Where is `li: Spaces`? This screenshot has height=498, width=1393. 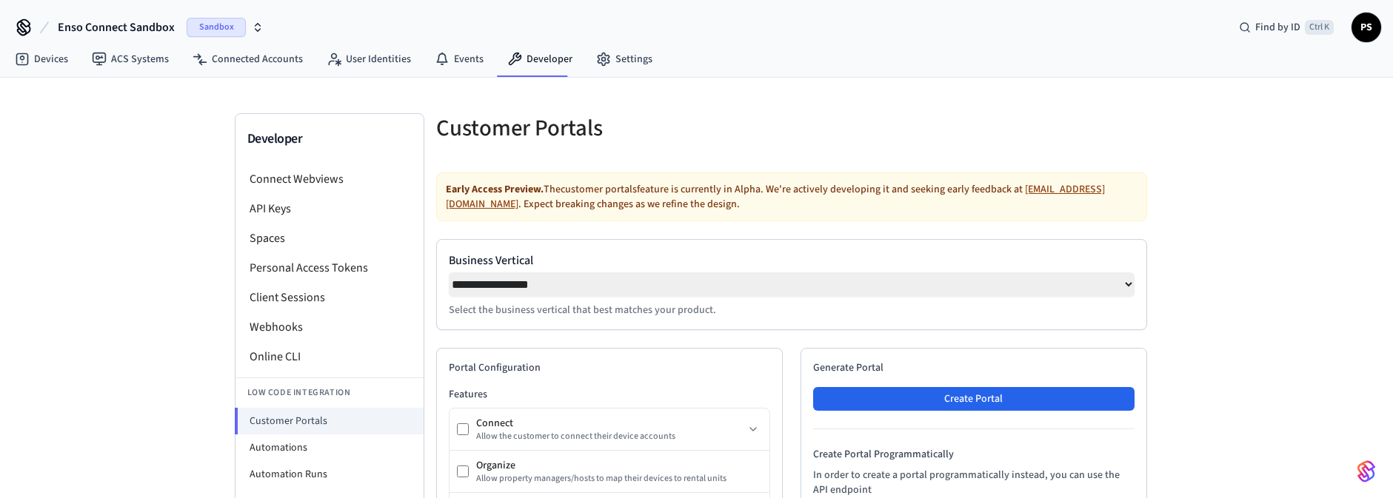 li: Spaces is located at coordinates (330, 238).